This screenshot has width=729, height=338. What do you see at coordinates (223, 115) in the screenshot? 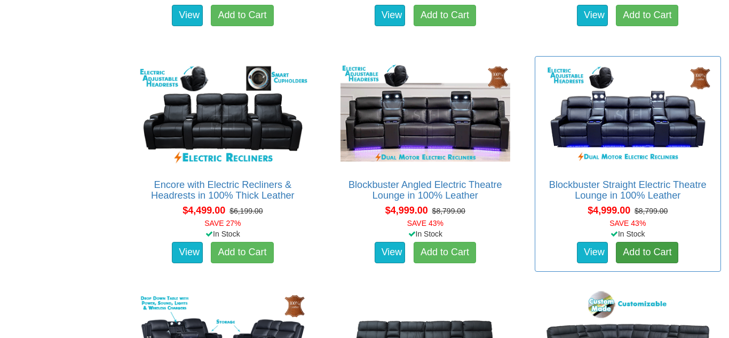
I see `img: Encore with Electric Recliners & Headrests in 100% Thick Leather` at bounding box center [223, 115].